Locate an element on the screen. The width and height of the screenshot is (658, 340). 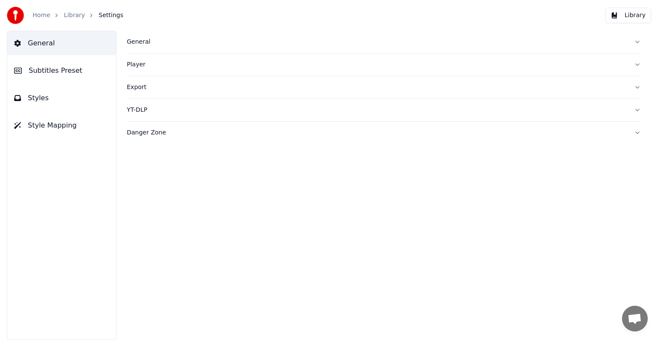
a: Library is located at coordinates (74, 15).